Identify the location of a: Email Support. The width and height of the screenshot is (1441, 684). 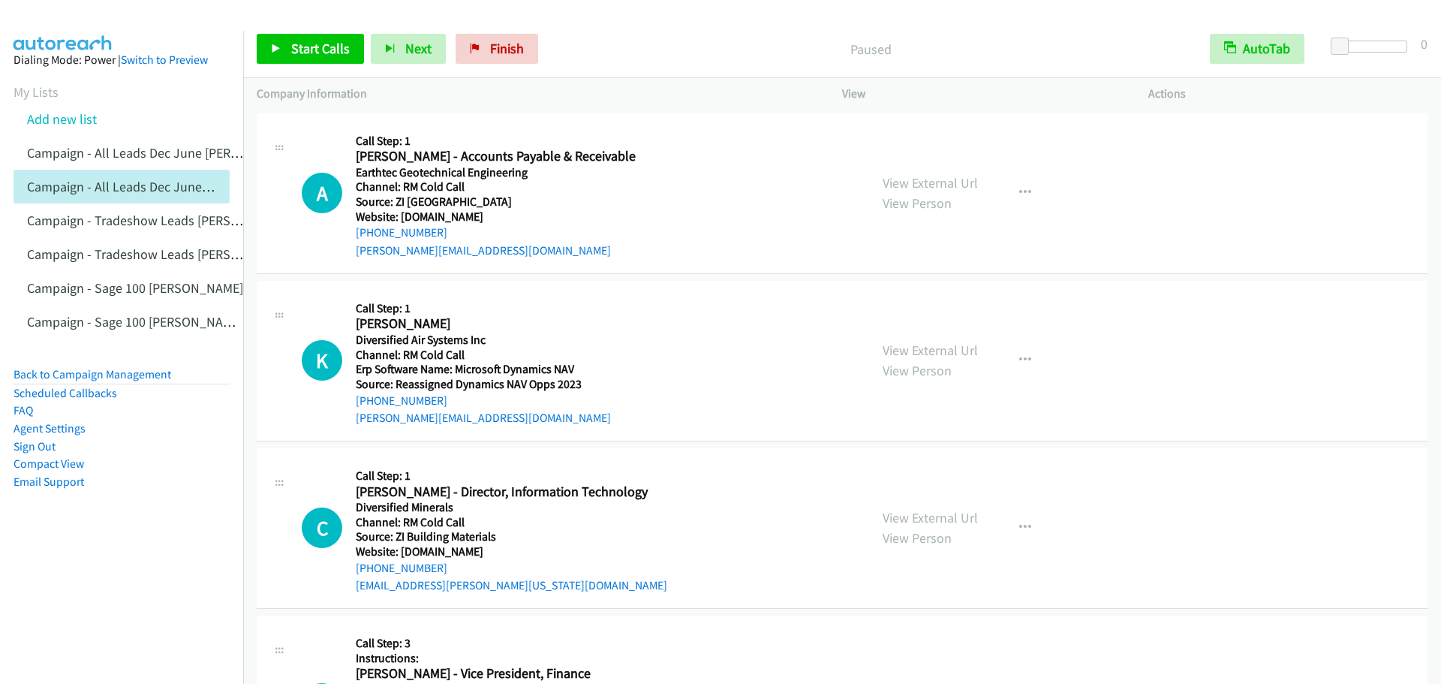
(49, 481).